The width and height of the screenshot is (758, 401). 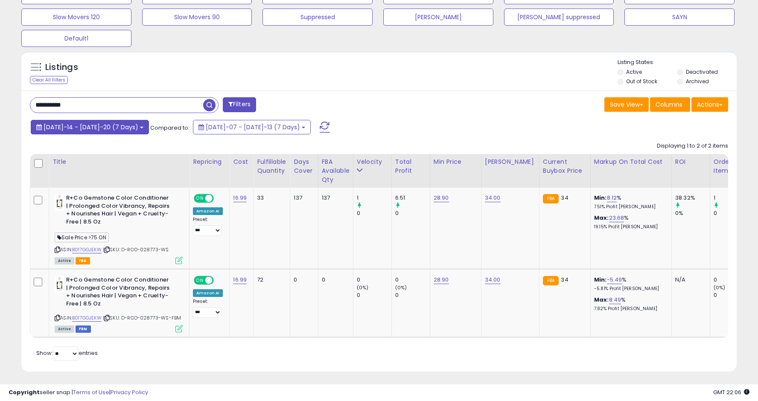 What do you see at coordinates (731, 392) in the screenshot?
I see `span: 2025-08-11 22:06 GMT` at bounding box center [731, 392].